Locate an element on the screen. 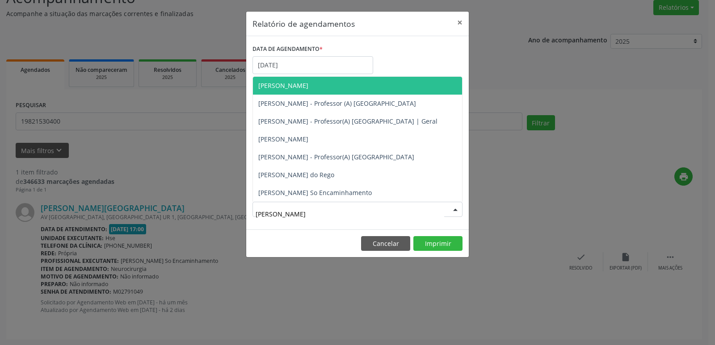 The width and height of the screenshot is (715, 345). button: Cancelar is located at coordinates (386, 244).